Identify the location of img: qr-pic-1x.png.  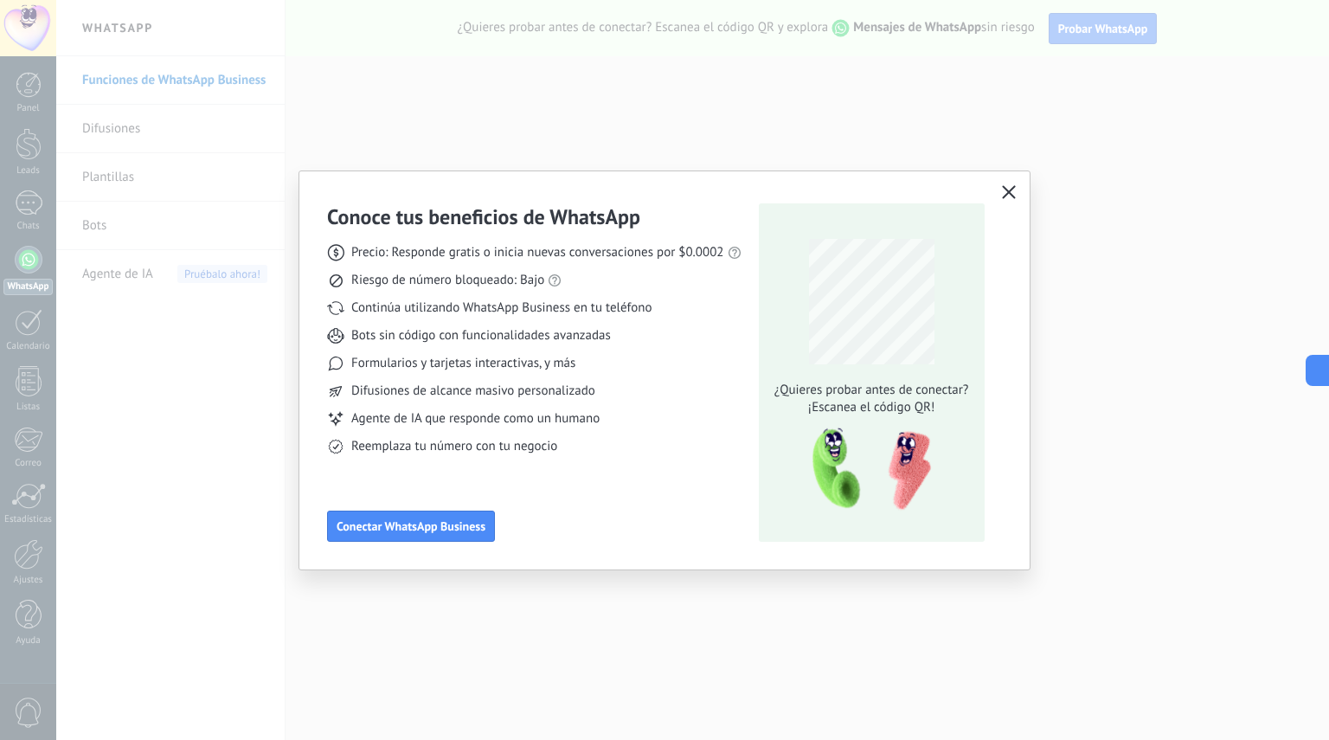
(866, 469).